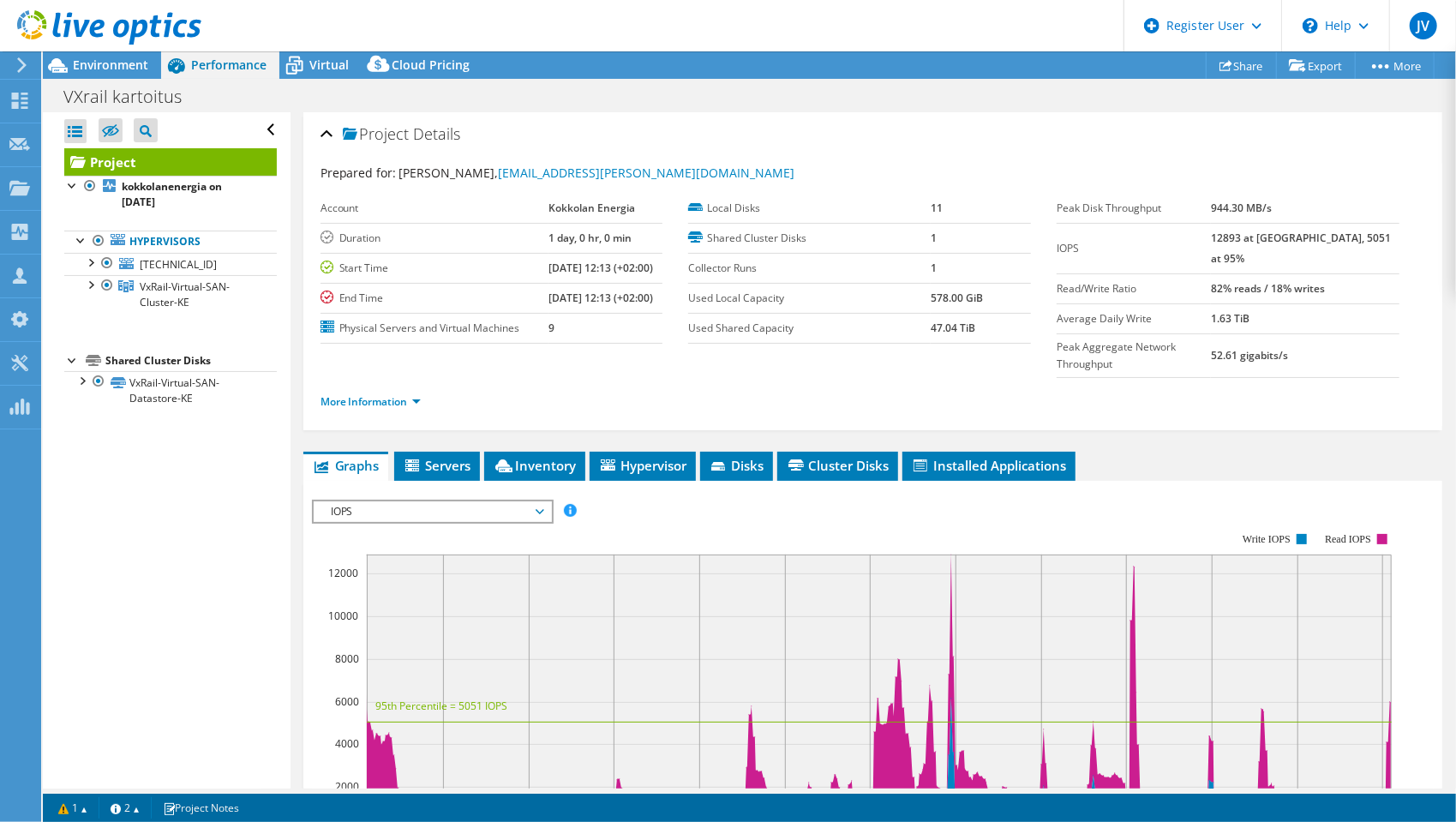 Image resolution: width=1456 pixels, height=822 pixels. Describe the element at coordinates (343, 573) in the screenshot. I see `text: 12000` at that location.